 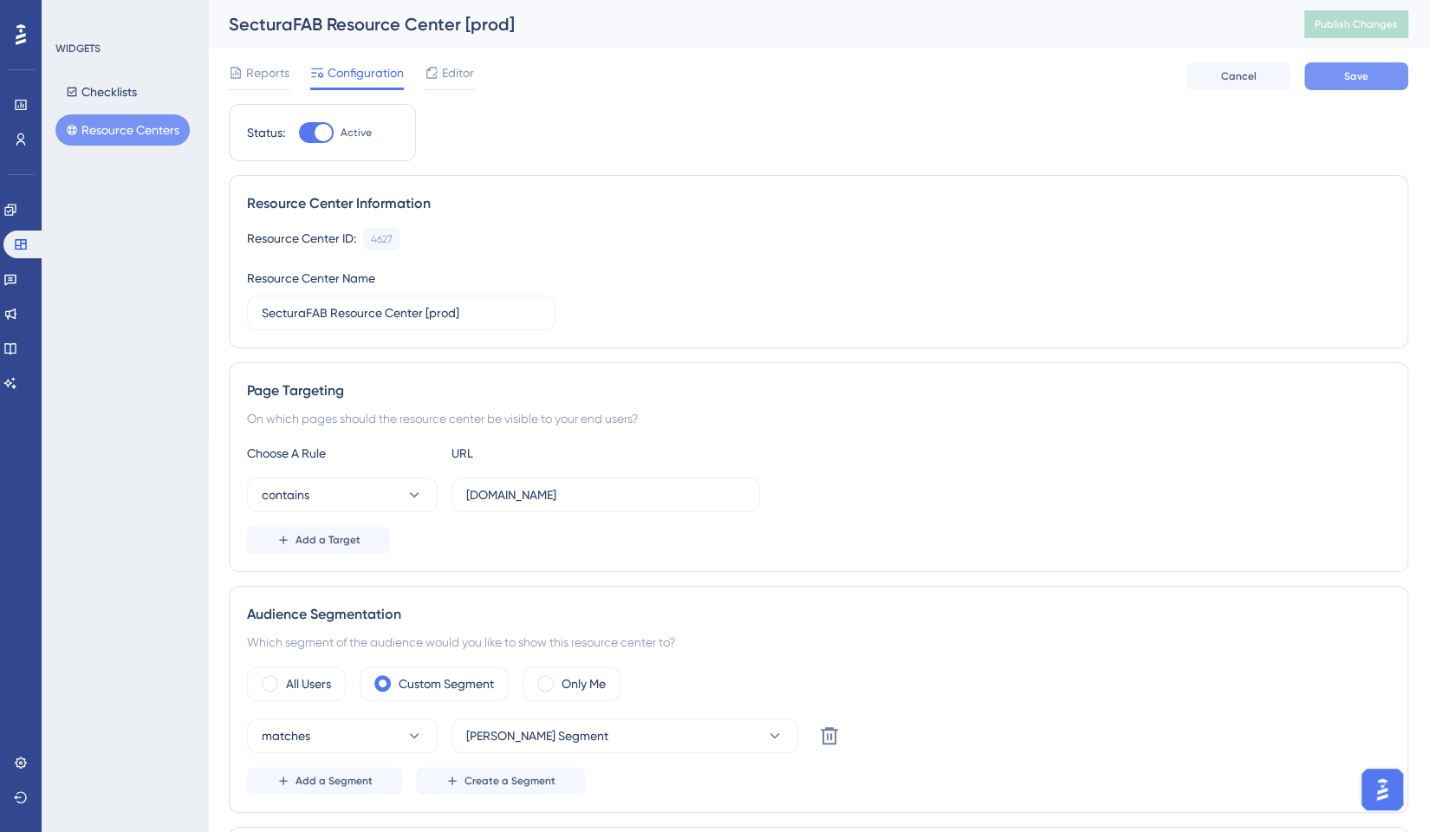 What do you see at coordinates (818, 391) in the screenshot?
I see `div: Page Targeting` at bounding box center [818, 391].